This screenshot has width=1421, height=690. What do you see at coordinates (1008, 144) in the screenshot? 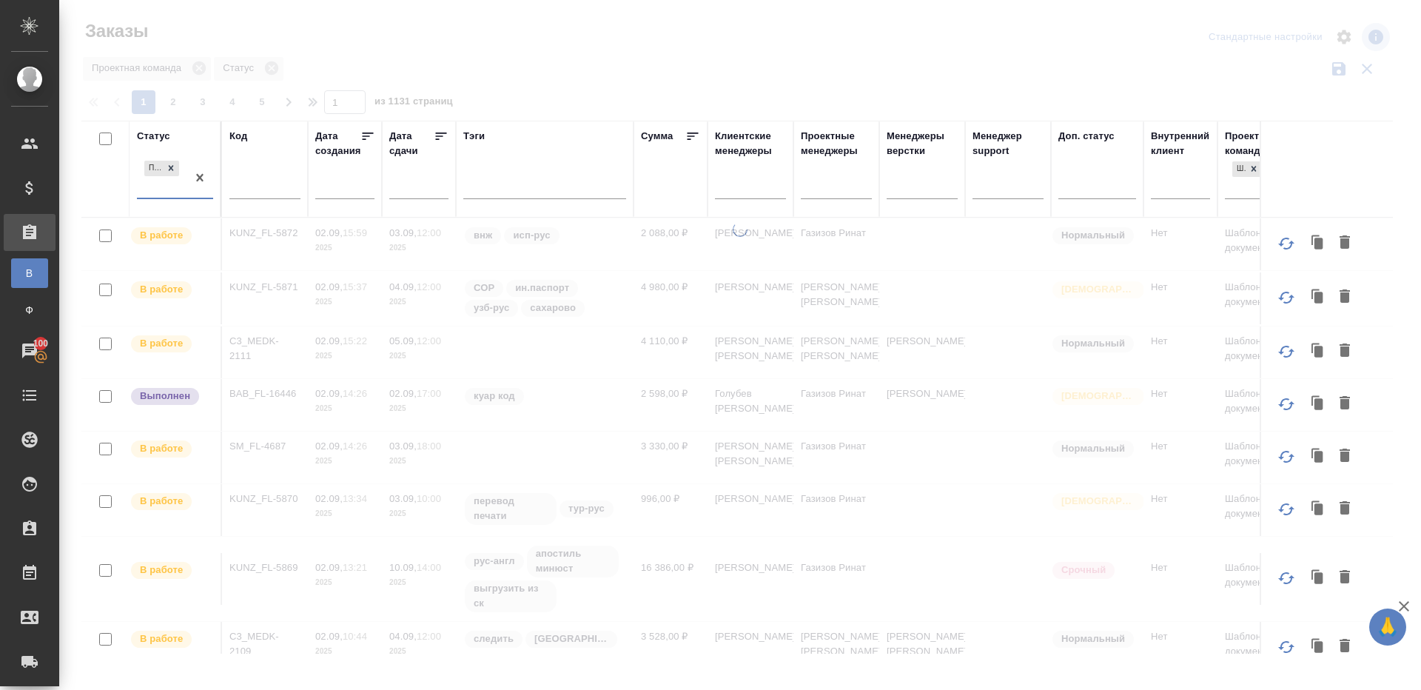
I see `div: Менеджер support` at bounding box center [1008, 144].